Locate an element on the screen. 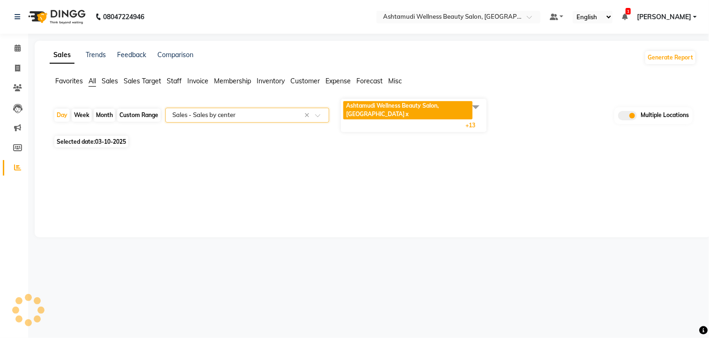  a: 1 is located at coordinates (625, 17).